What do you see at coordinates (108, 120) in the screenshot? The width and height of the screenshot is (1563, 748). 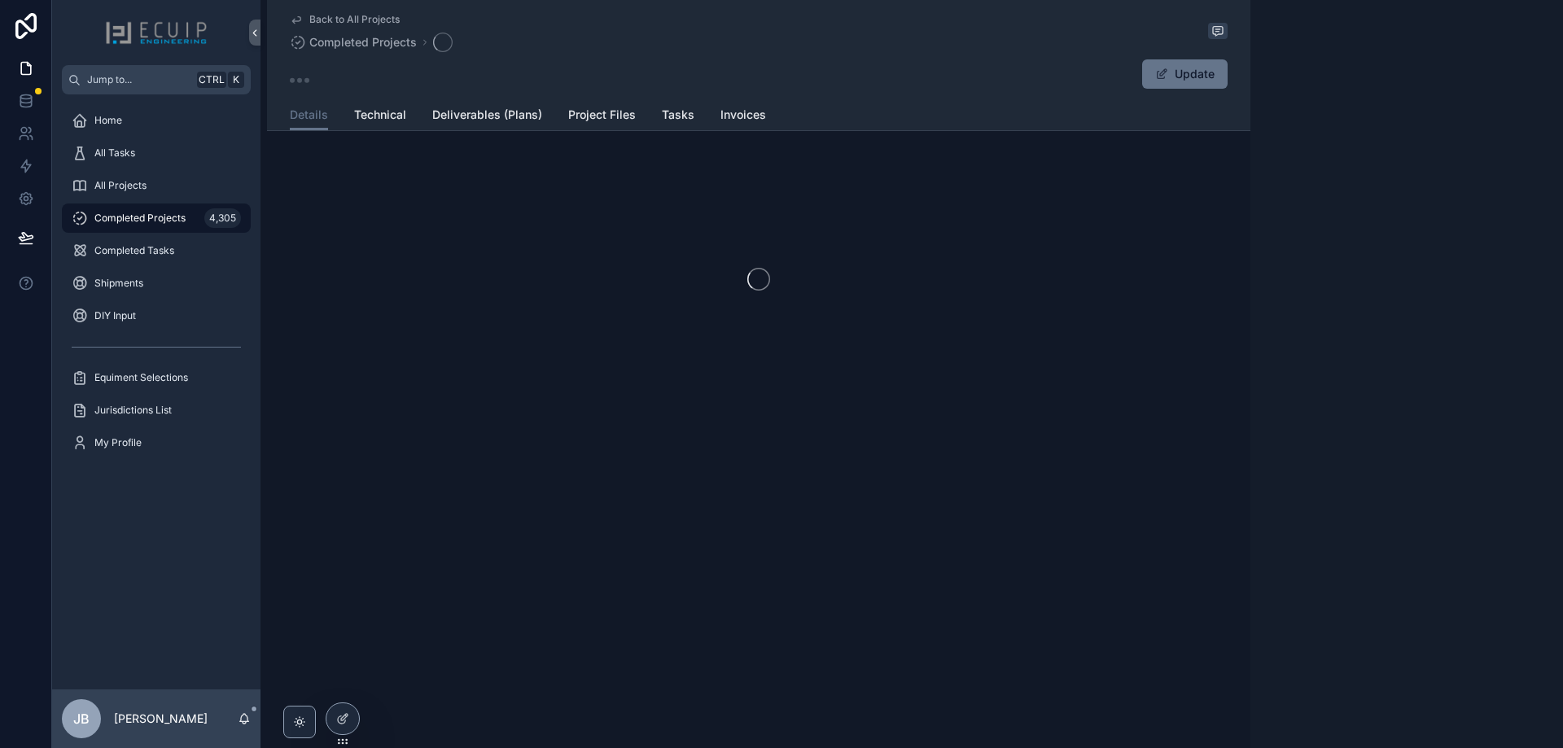 I see `span: Home` at bounding box center [108, 120].